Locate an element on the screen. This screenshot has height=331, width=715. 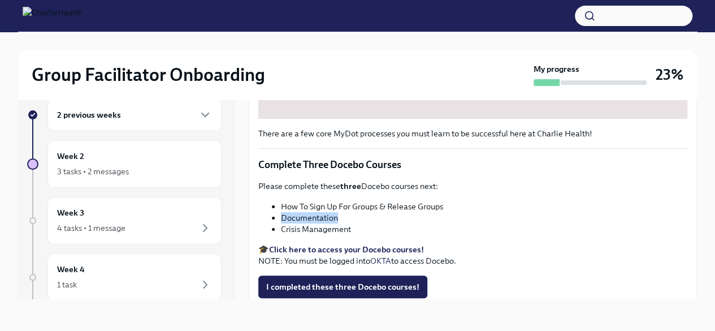
div: 3 tasks • 2 messages is located at coordinates (93, 171).